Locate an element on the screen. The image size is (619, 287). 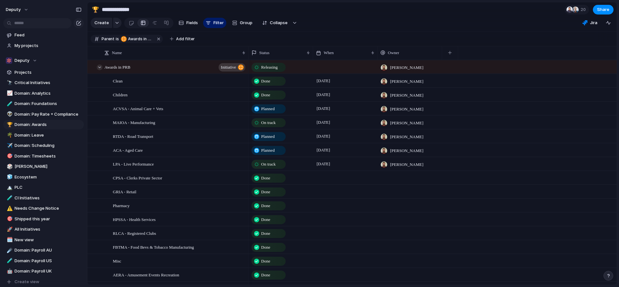
div: 🧪Domain: Payroll US is located at coordinates (44, 261).